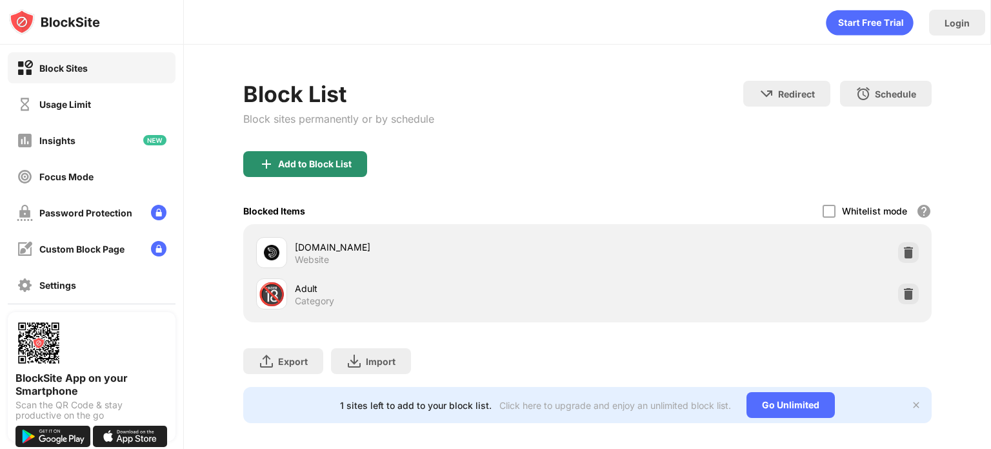  What do you see at coordinates (615, 405) in the screenshot?
I see `div: Click here to upgrade and enjoy an unlimited block list.` at bounding box center [615, 405].